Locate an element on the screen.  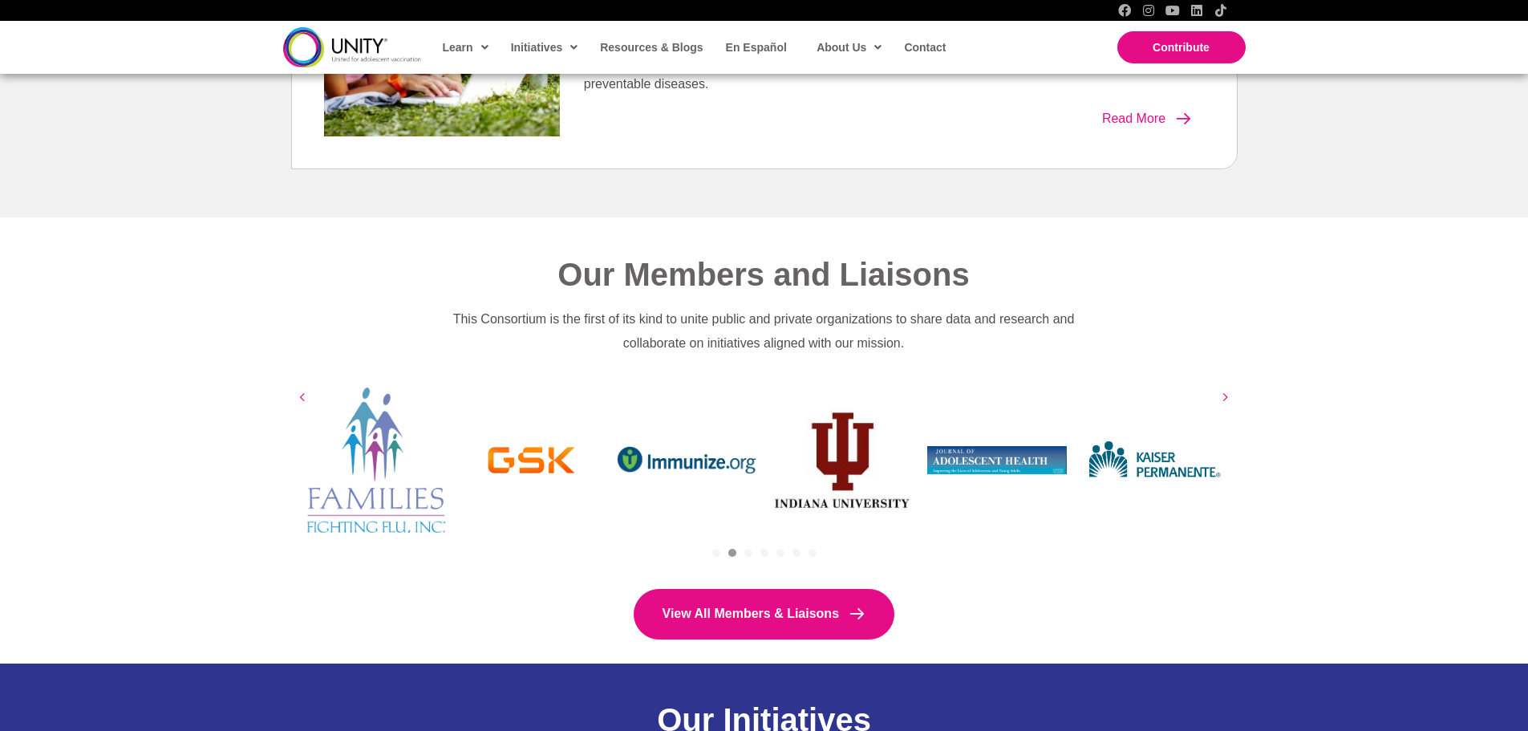
a: LinkedIn is located at coordinates (1197, 10).